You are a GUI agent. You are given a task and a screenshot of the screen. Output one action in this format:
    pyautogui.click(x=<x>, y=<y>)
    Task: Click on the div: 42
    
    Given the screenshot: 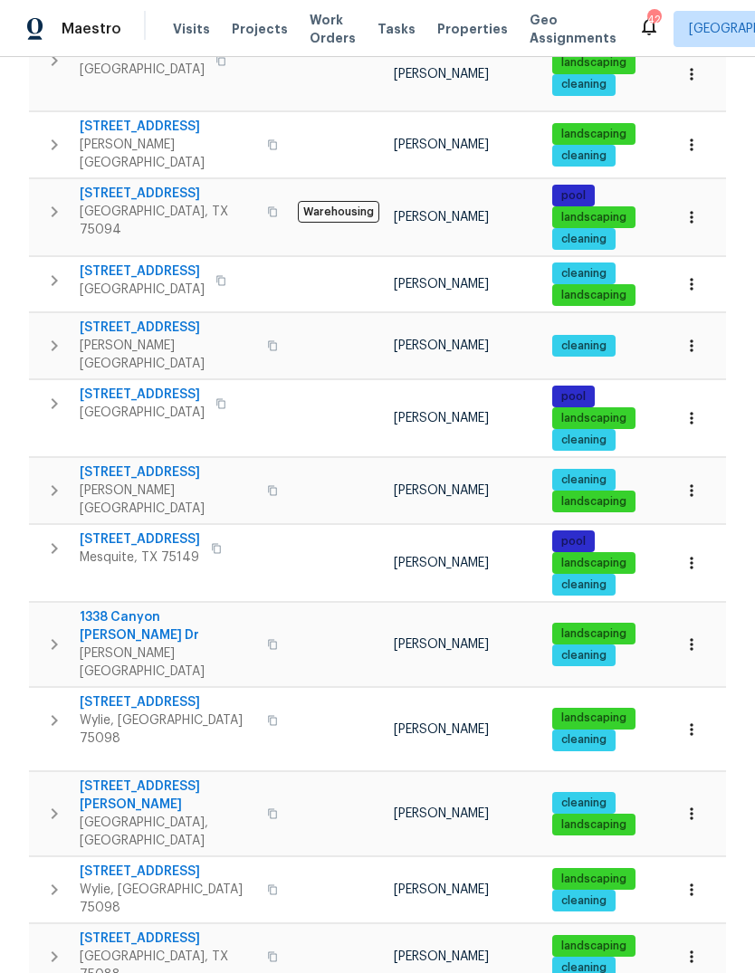 What is the action you would take?
    pyautogui.click(x=654, y=20)
    